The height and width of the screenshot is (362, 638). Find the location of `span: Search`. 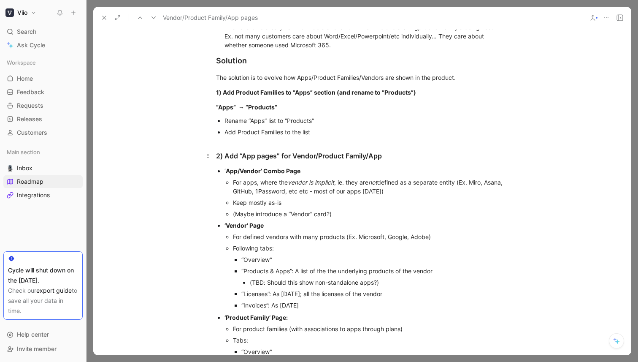

span: Search is located at coordinates (27, 32).